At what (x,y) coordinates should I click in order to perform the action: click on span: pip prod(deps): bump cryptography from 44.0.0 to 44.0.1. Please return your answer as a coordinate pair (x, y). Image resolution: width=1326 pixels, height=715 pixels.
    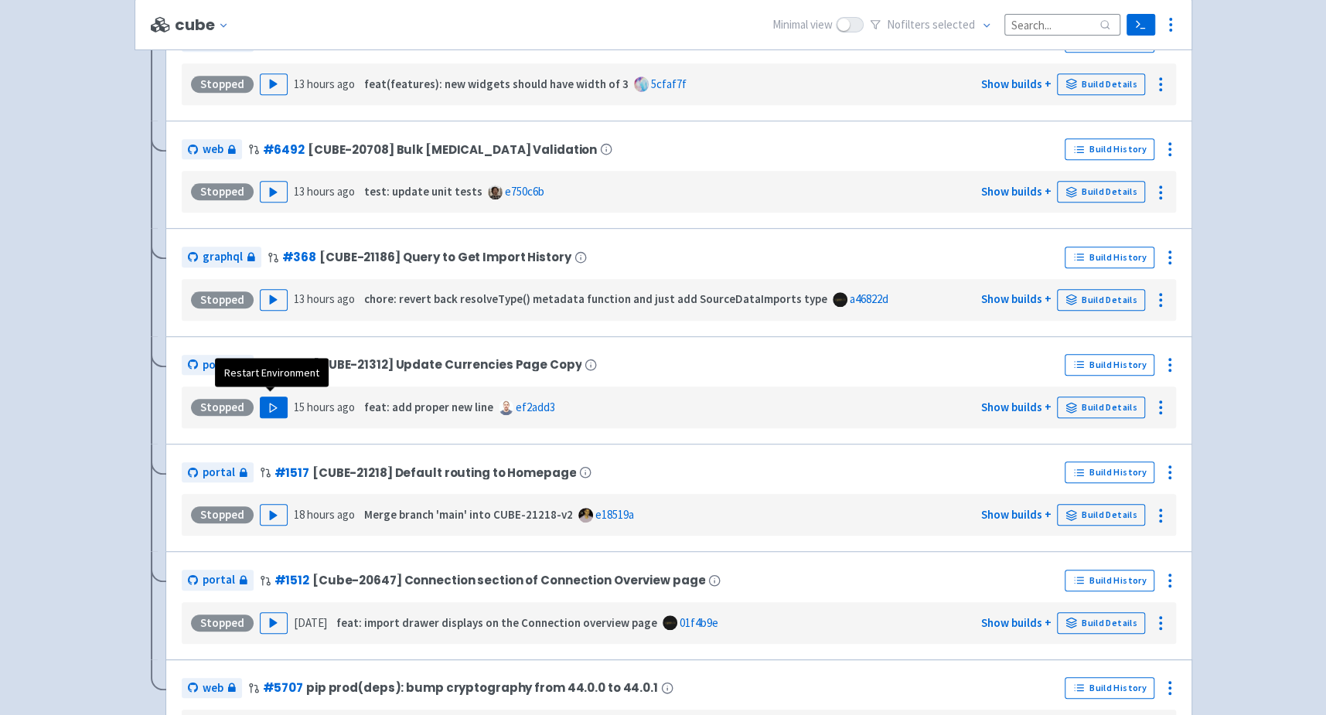
    Looking at the image, I should click on (482, 687).